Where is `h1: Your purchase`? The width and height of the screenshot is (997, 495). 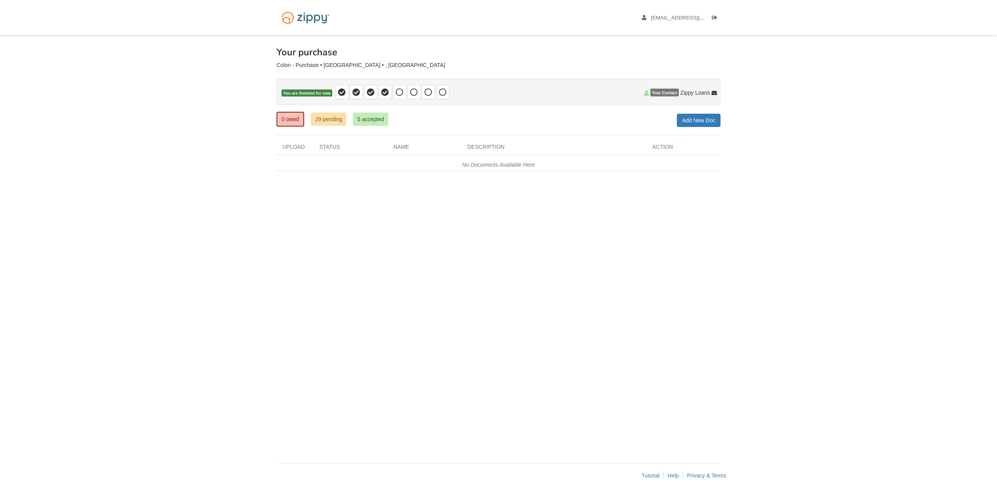
h1: Your purchase is located at coordinates (307, 52).